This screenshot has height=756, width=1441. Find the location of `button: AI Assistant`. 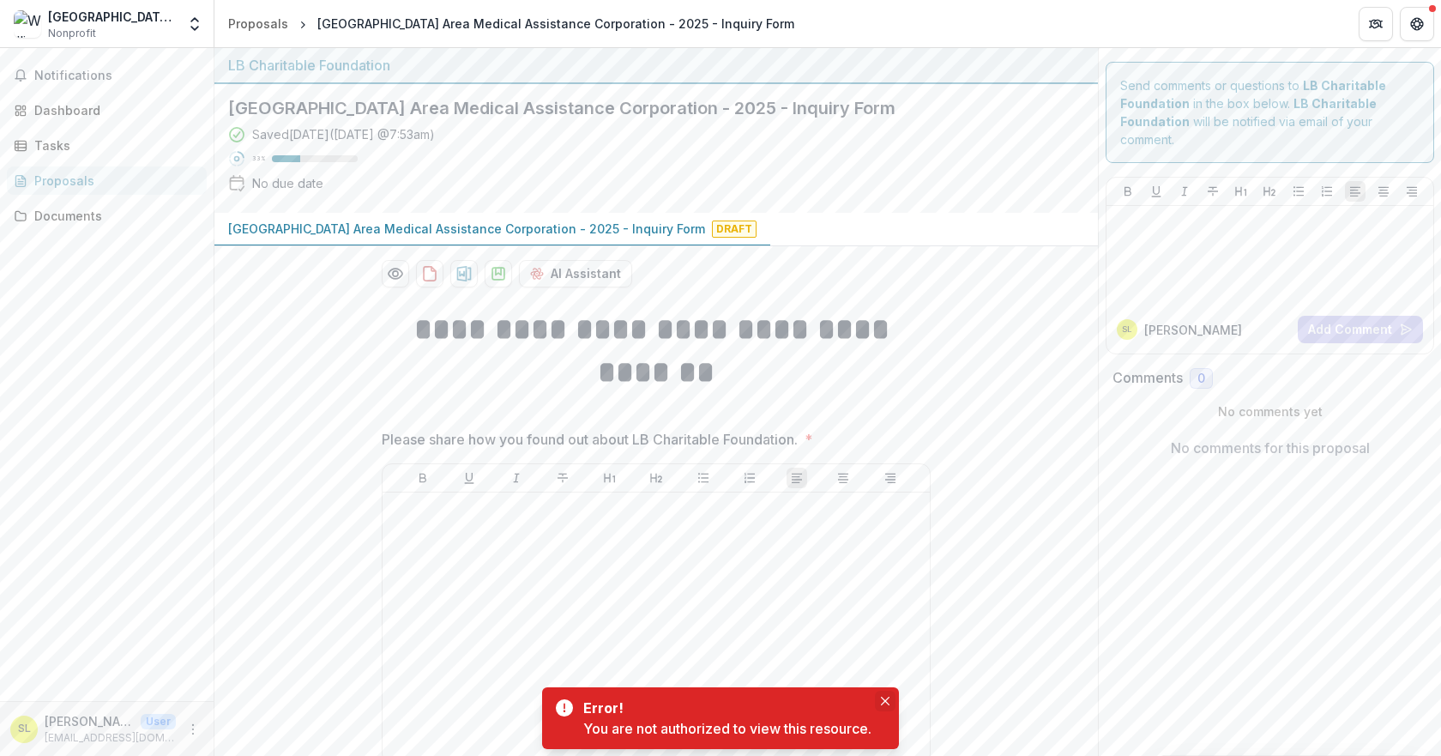

button: AI Assistant is located at coordinates (576, 274).